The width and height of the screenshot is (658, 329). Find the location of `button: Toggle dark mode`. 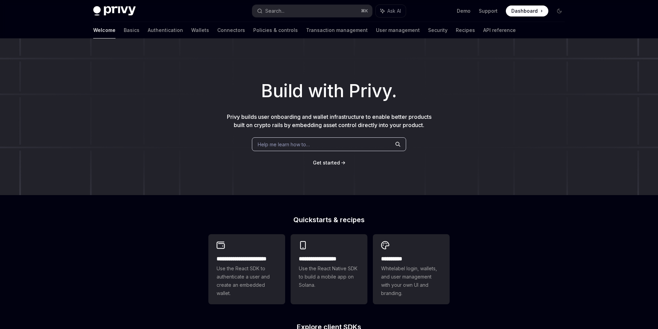

button: Toggle dark mode is located at coordinates (560, 11).